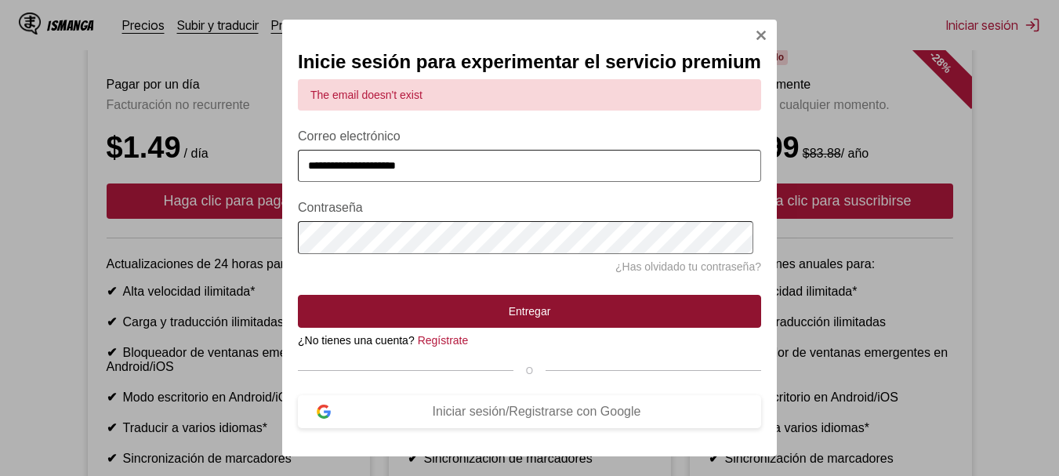 This screenshot has height=476, width=1059. I want to click on a: ¿Has olvidado tu contraseña?, so click(688, 267).